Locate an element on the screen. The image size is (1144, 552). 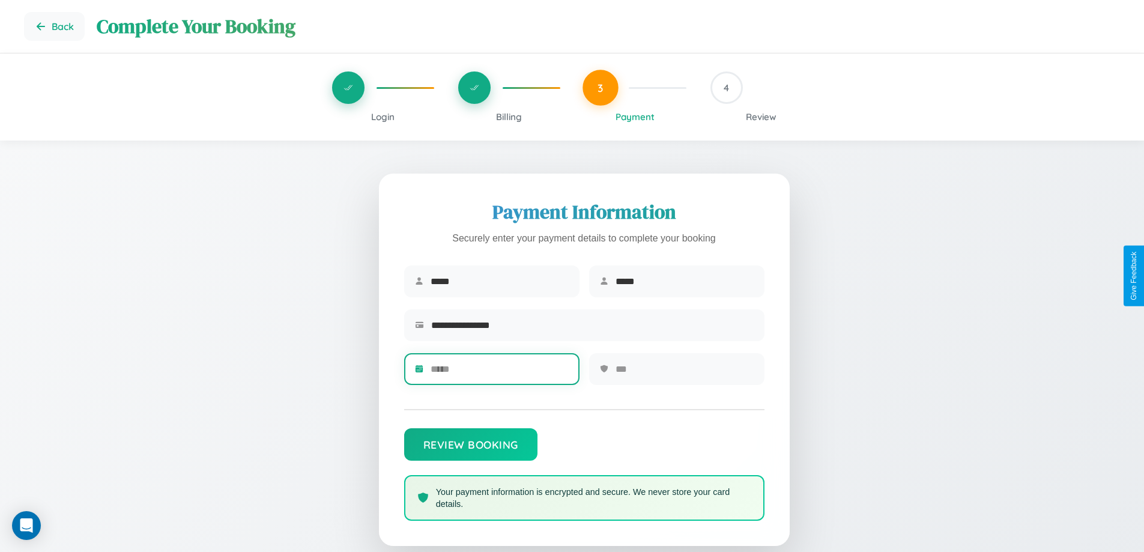
span: Payment is located at coordinates (635, 117).